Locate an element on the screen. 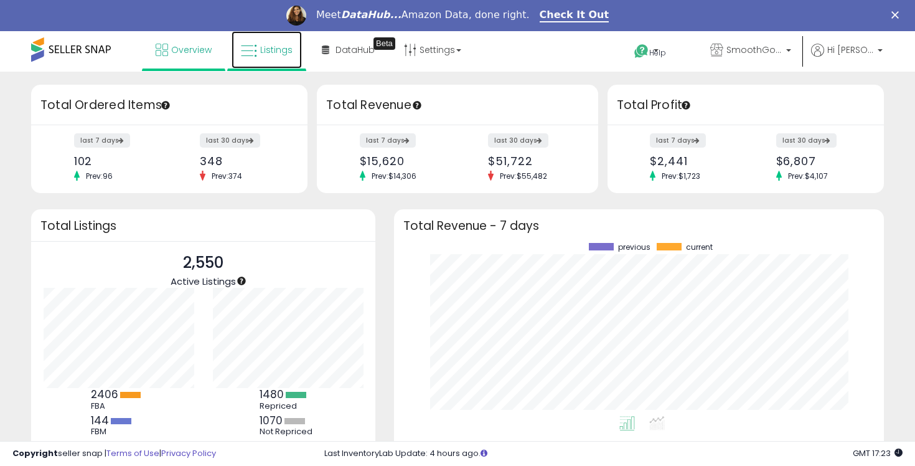 Image resolution: width=915 pixels, height=466 pixels. div: $15,620 is located at coordinates (404, 161).